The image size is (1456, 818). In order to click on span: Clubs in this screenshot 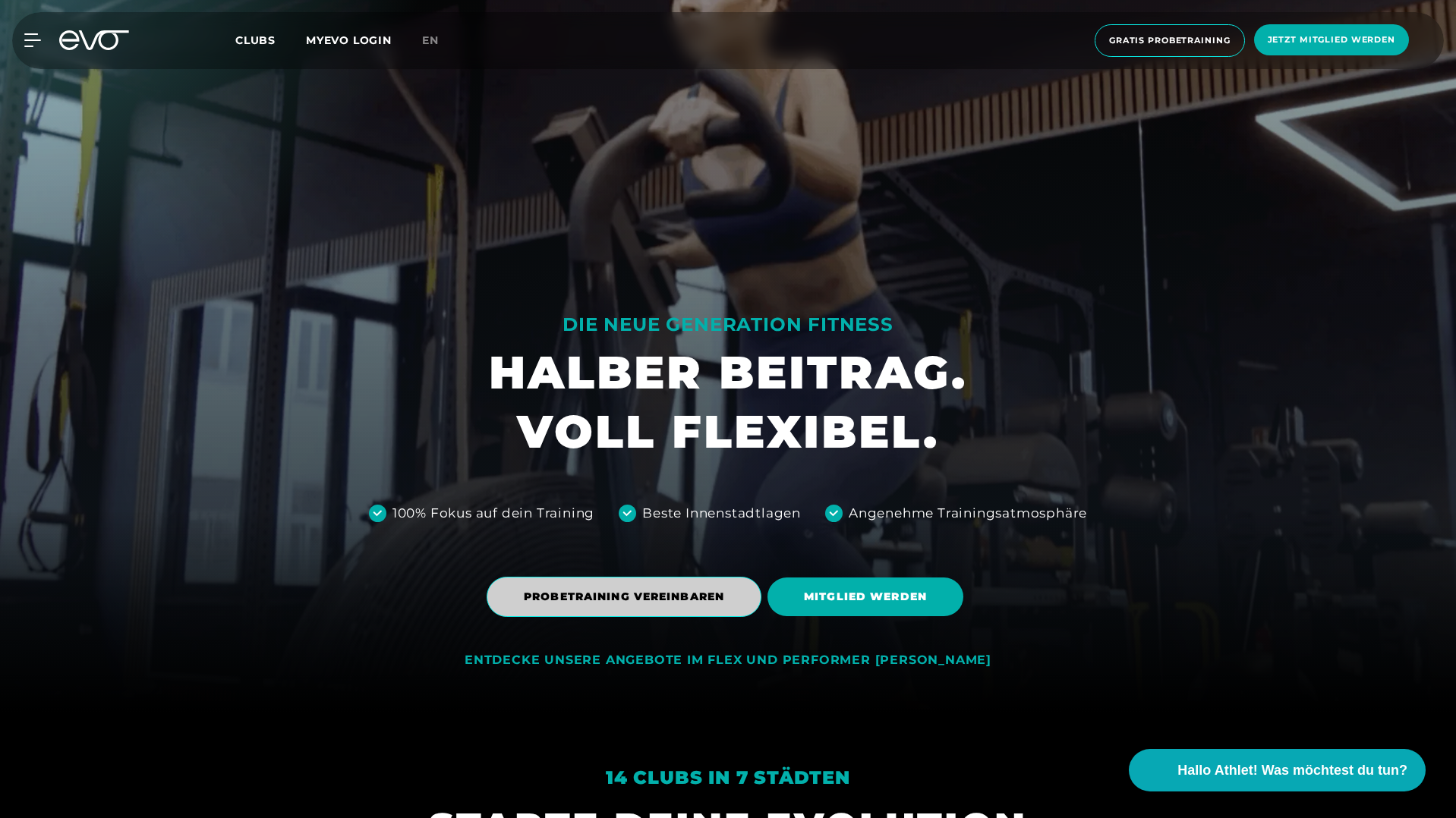, I will do `click(255, 40)`.